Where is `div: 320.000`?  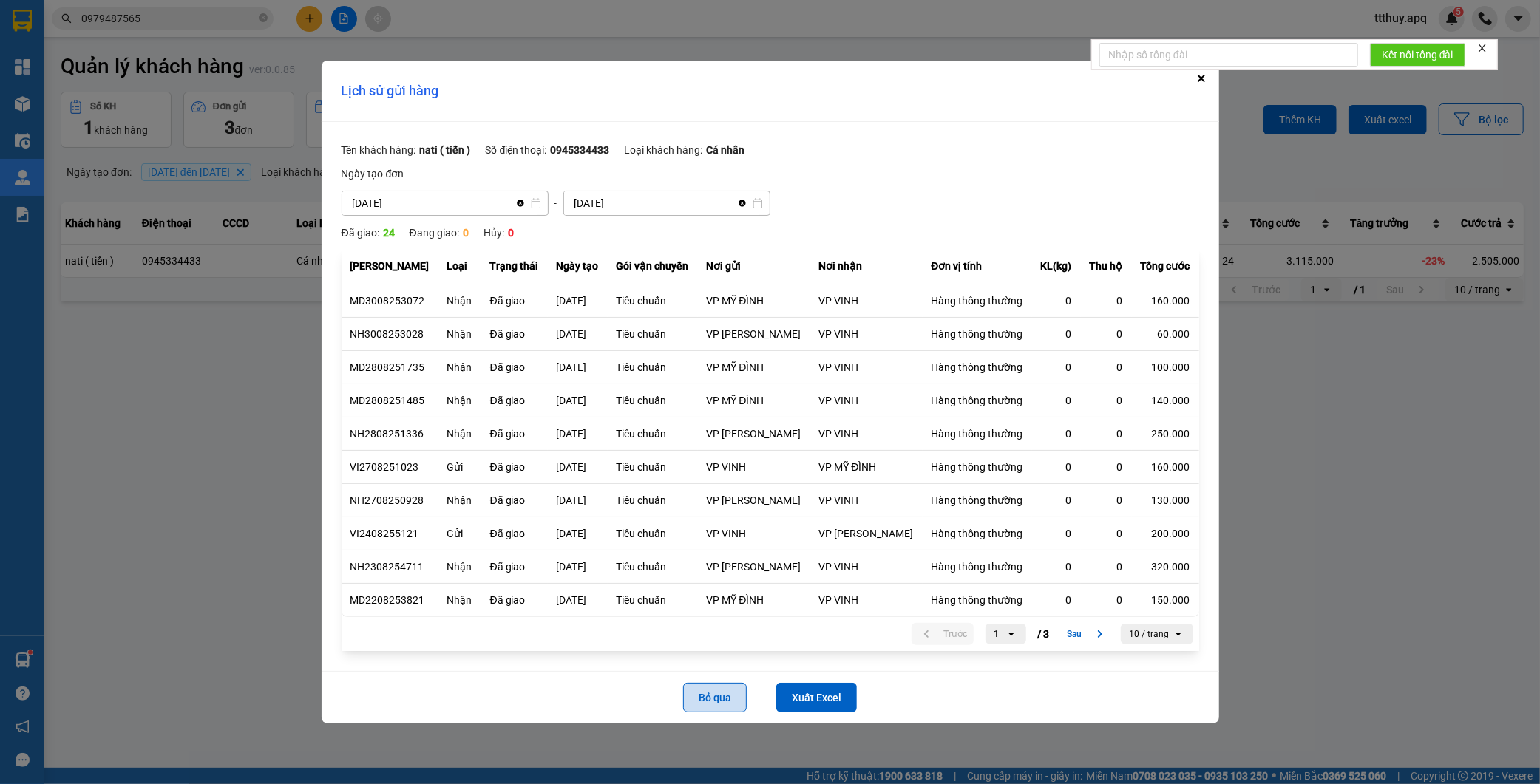 div: 320.000 is located at coordinates (1166, 567).